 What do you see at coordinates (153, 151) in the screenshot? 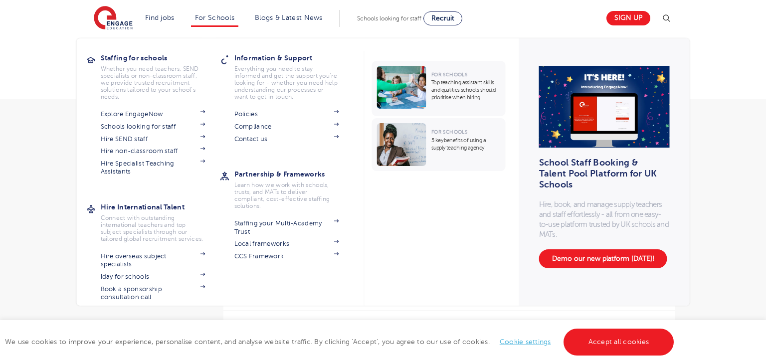
I see `a: Hire non-classroom staff` at bounding box center [153, 151].